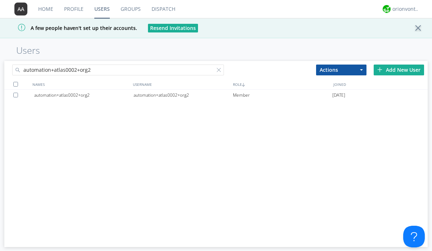 This screenshot has width=432, height=251. Describe the element at coordinates (283, 95) in the screenshot. I see `div: Member` at that location.